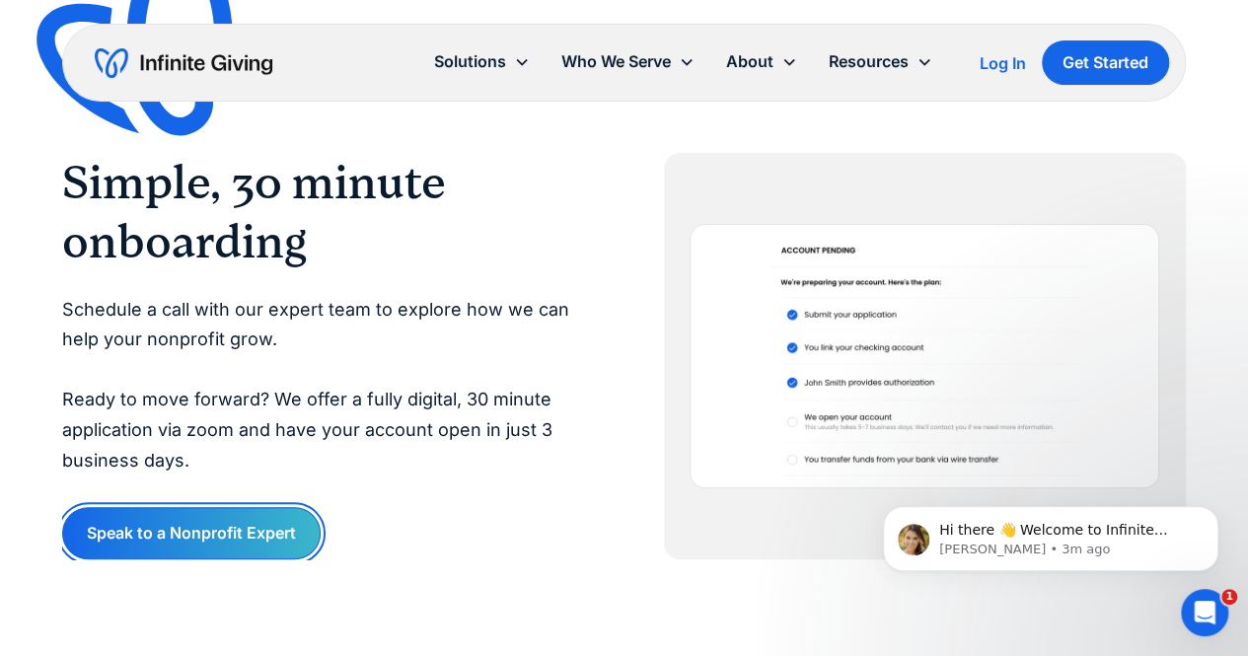 The height and width of the screenshot is (656, 1248). Describe the element at coordinates (203, 95) in the screenshot. I see `span: Hi there 👋 Welcome to Infinite Giving. If you have any questions, just reply to this message. [GE...` at that location.